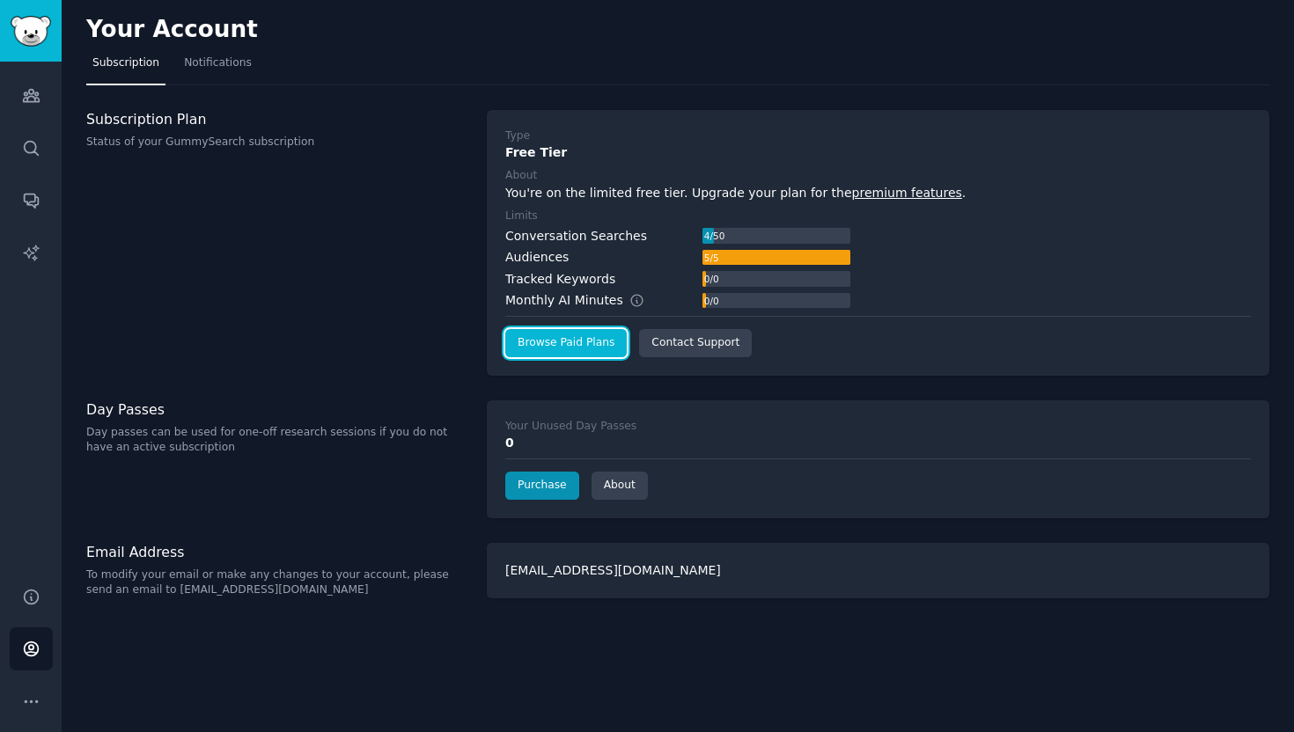 The image size is (1294, 732). I want to click on a: Notifications, so click(217, 67).